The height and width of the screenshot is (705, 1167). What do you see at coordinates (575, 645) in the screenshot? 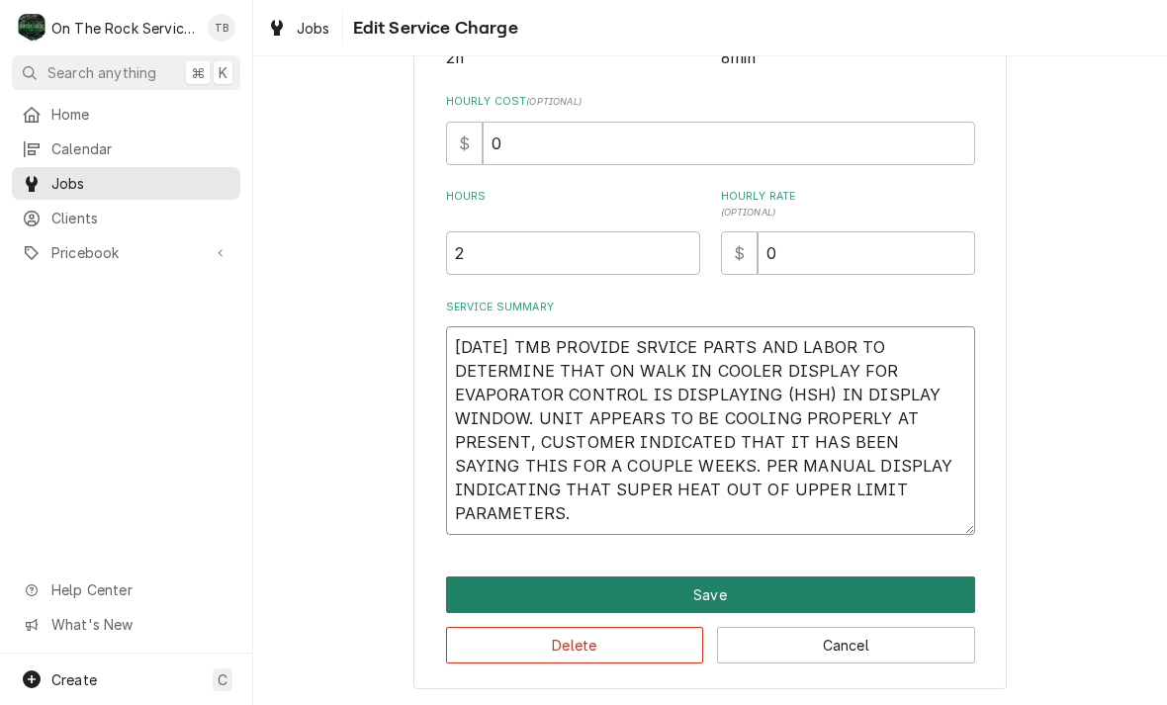
I see `button: Delete` at bounding box center [575, 645].